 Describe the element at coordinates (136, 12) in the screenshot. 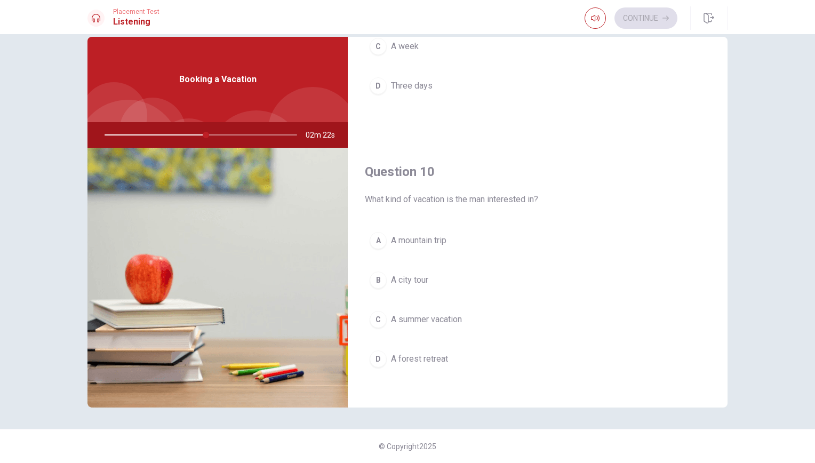

I see `span: Placement Test` at that location.